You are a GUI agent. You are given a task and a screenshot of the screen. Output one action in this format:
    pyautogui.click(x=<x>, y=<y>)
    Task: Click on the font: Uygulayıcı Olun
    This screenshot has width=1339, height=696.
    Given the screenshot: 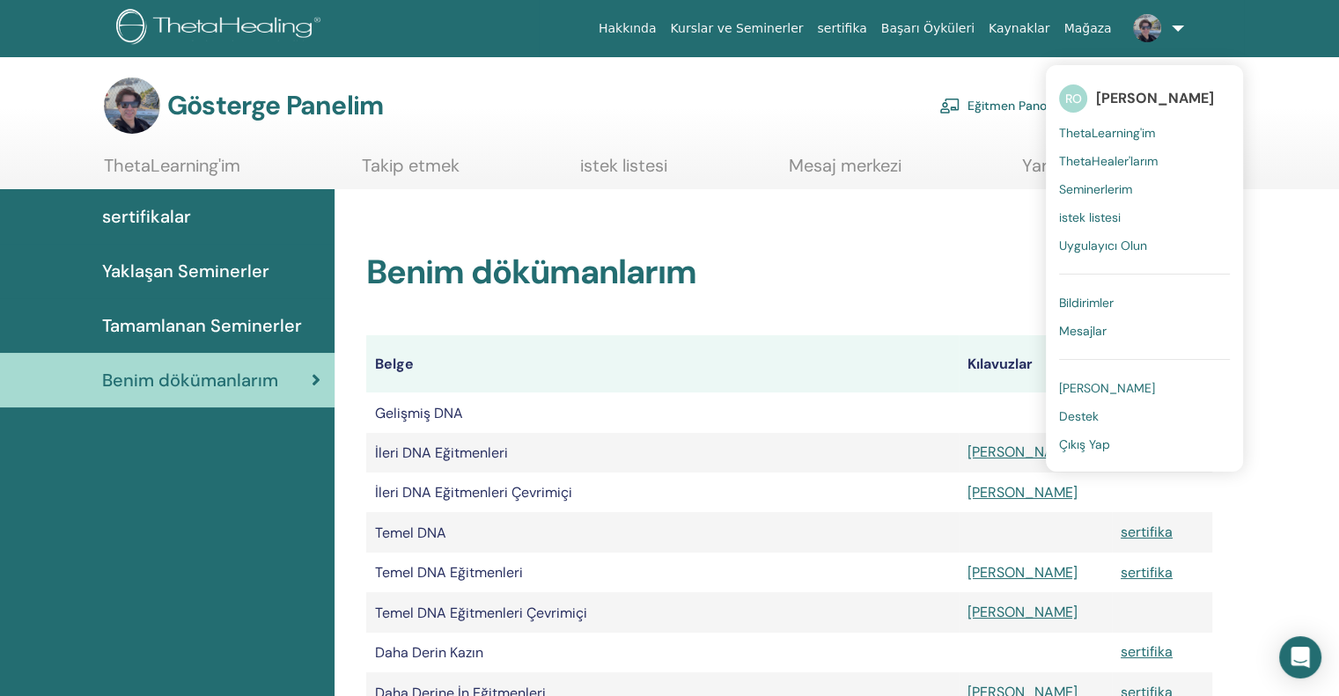 What is the action you would take?
    pyautogui.click(x=1103, y=246)
    